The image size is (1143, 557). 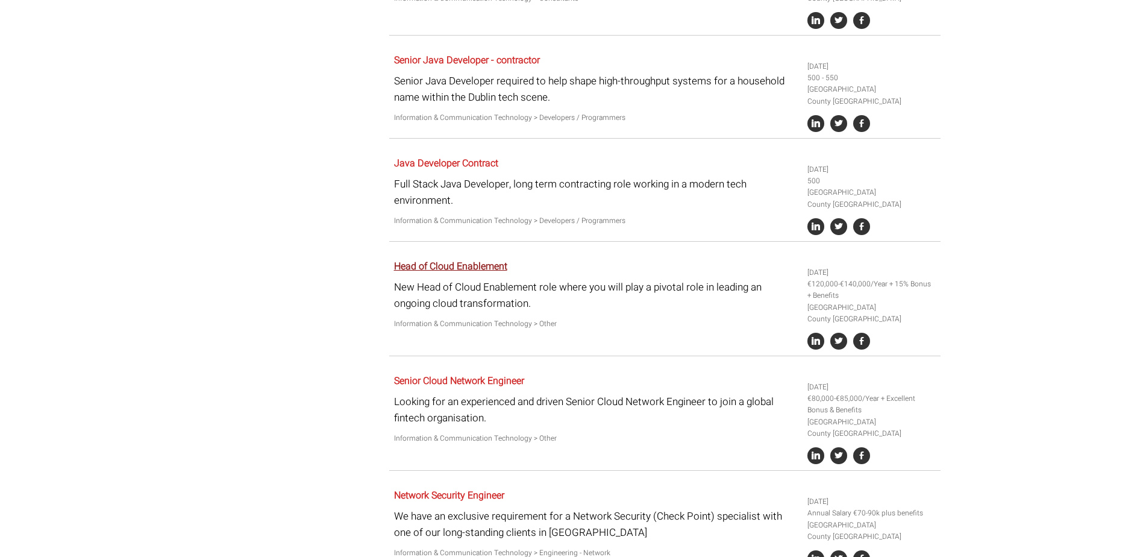 I want to click on a: Network Security Engineer, so click(x=449, y=495).